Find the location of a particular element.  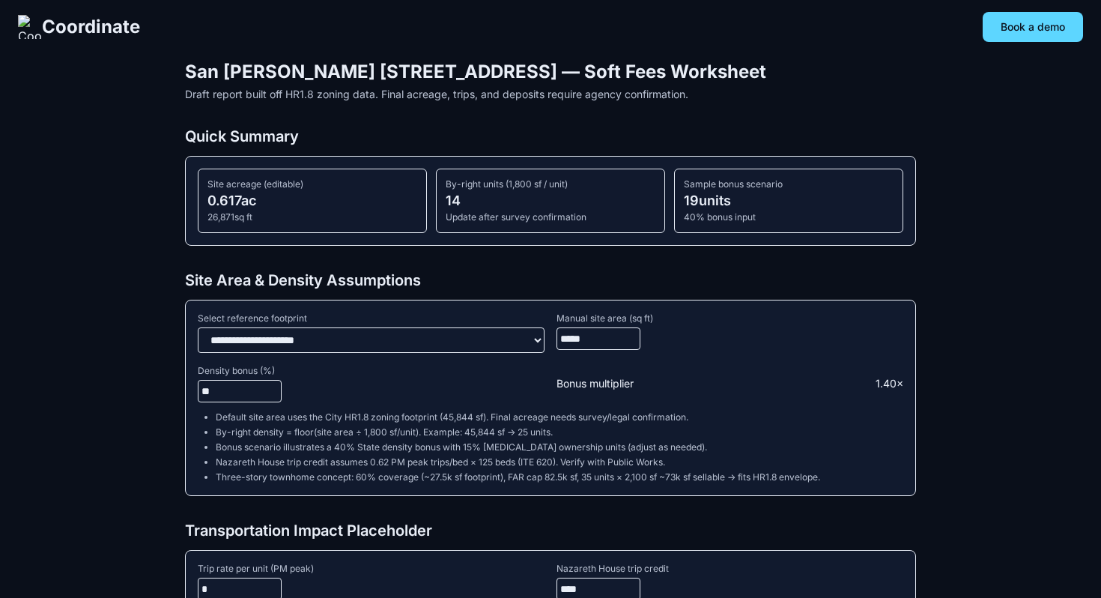

li: Nazareth House trip credit assumes 0.62 PM peak trips/bed × 125 beds (ITE 620). Verify with Publi... is located at coordinates (560, 462).